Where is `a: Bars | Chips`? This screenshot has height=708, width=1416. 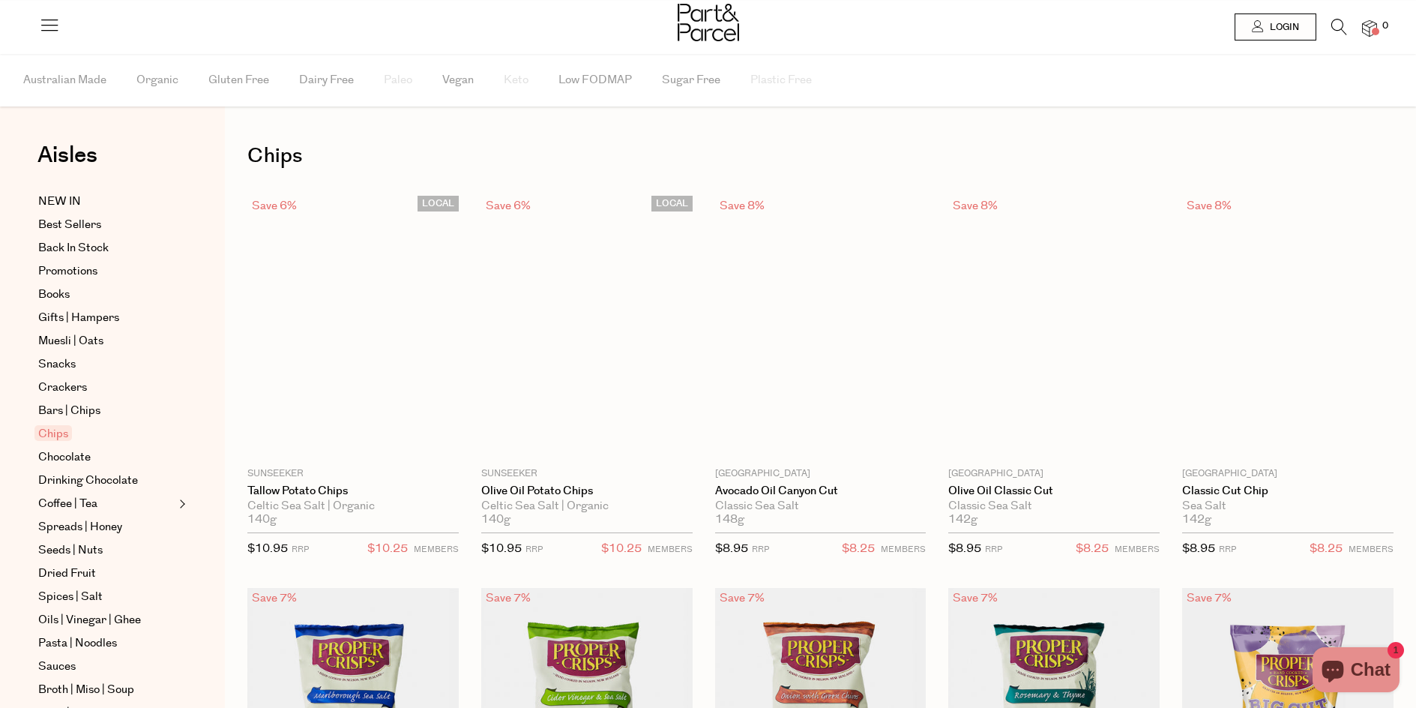 a: Bars | Chips is located at coordinates (106, 411).